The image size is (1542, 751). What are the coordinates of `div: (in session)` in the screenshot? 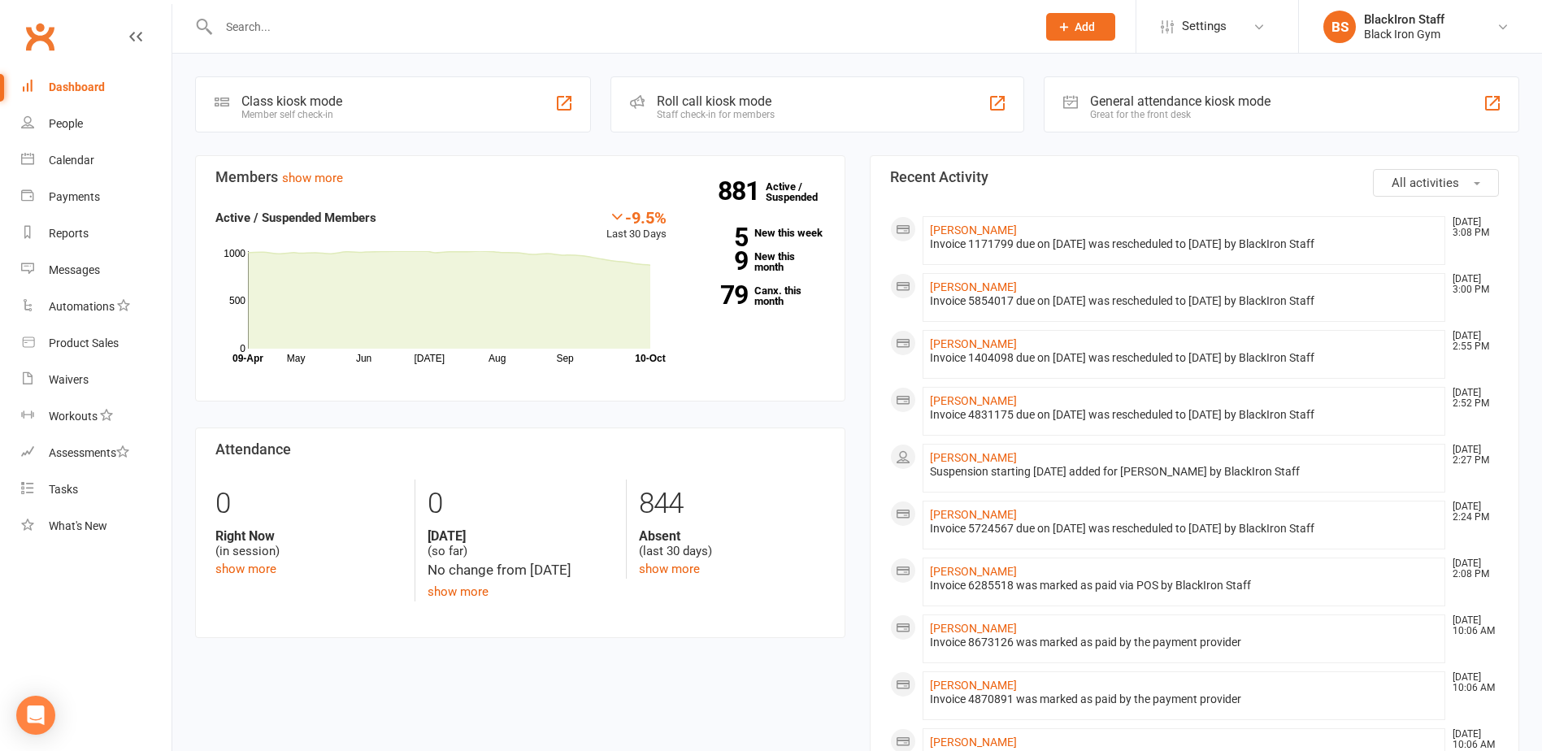 It's located at (309, 544).